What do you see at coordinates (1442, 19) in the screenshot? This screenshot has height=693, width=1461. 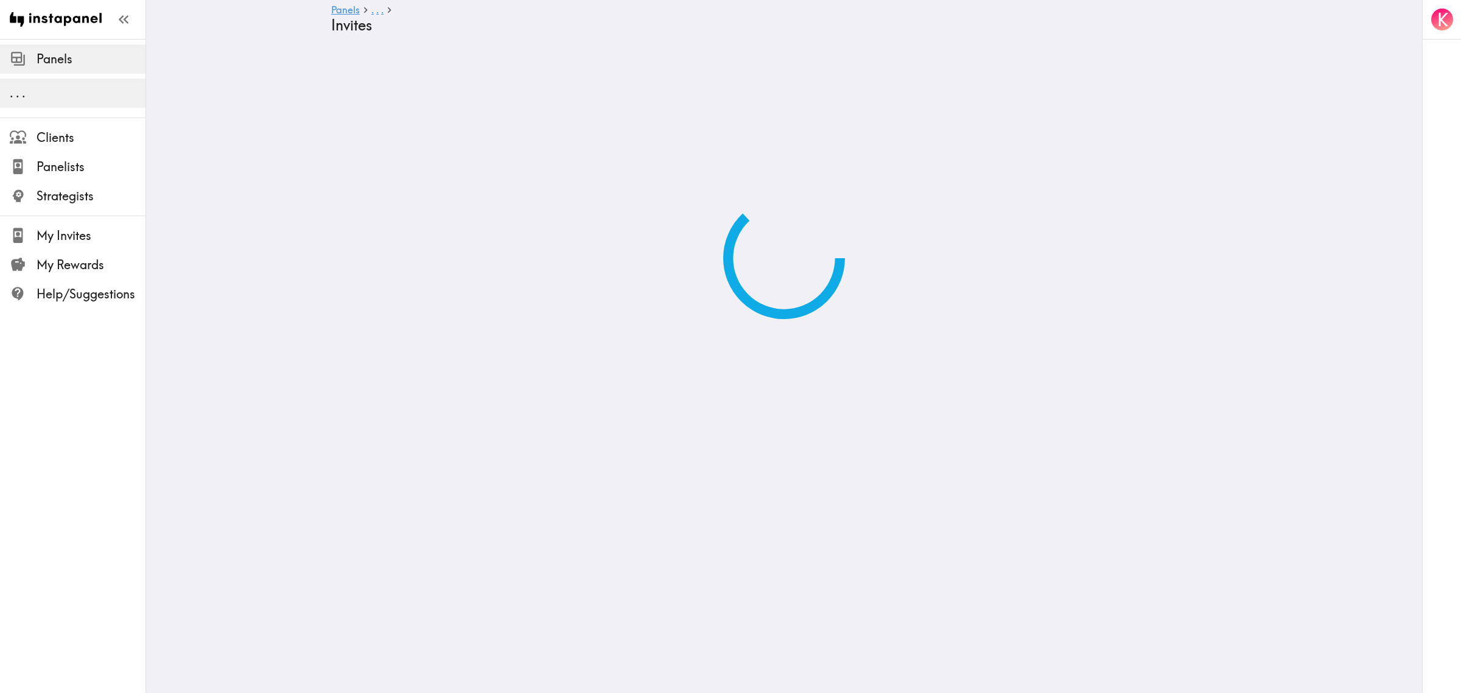 I see `button: K` at bounding box center [1442, 19].